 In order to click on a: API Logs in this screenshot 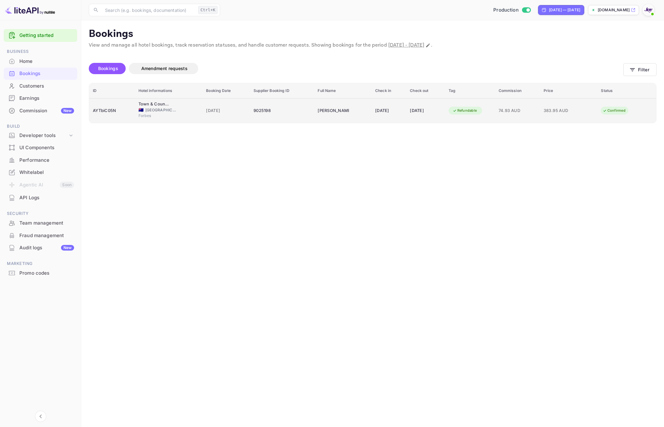, I will do `click(40, 197)`.